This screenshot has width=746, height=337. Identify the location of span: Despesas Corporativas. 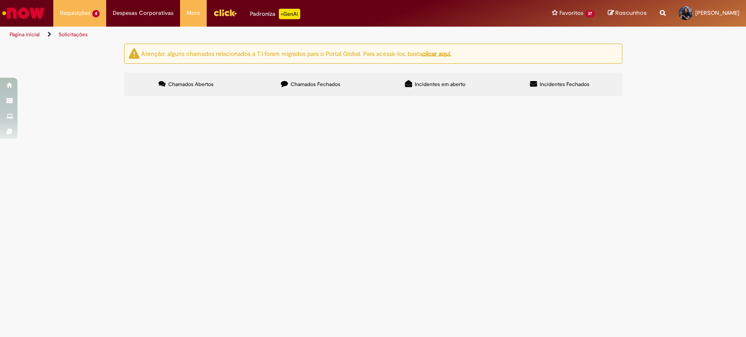
(143, 13).